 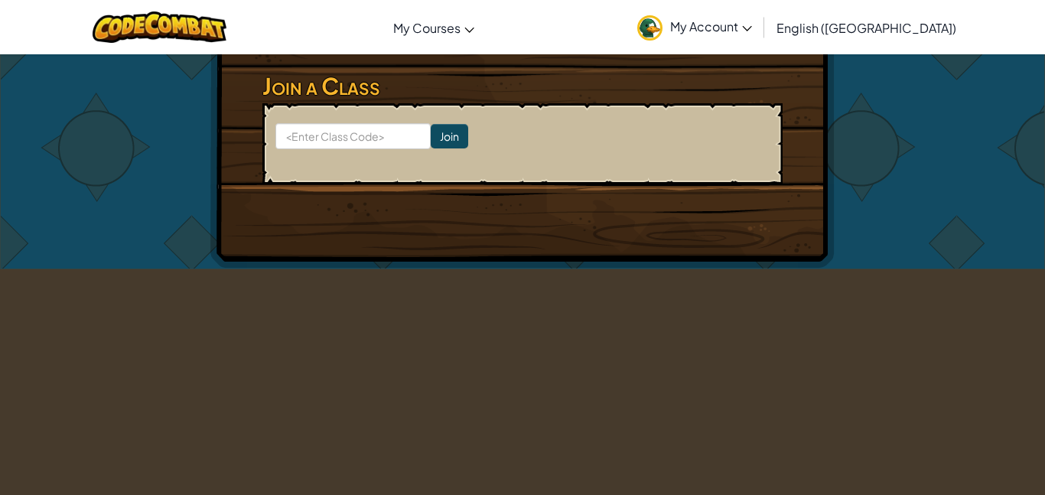 I want to click on a: CodeCombat logo, so click(x=159, y=27).